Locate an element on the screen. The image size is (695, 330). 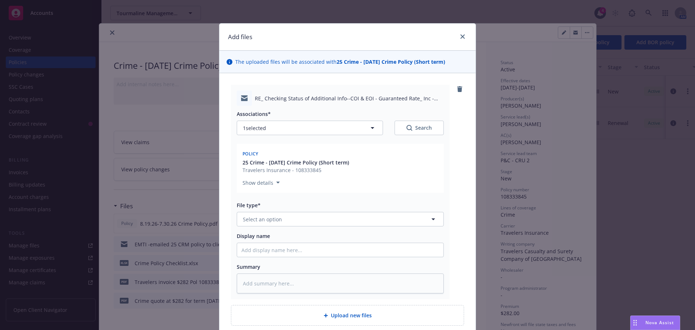
span: Upload new files is located at coordinates (351, 315).